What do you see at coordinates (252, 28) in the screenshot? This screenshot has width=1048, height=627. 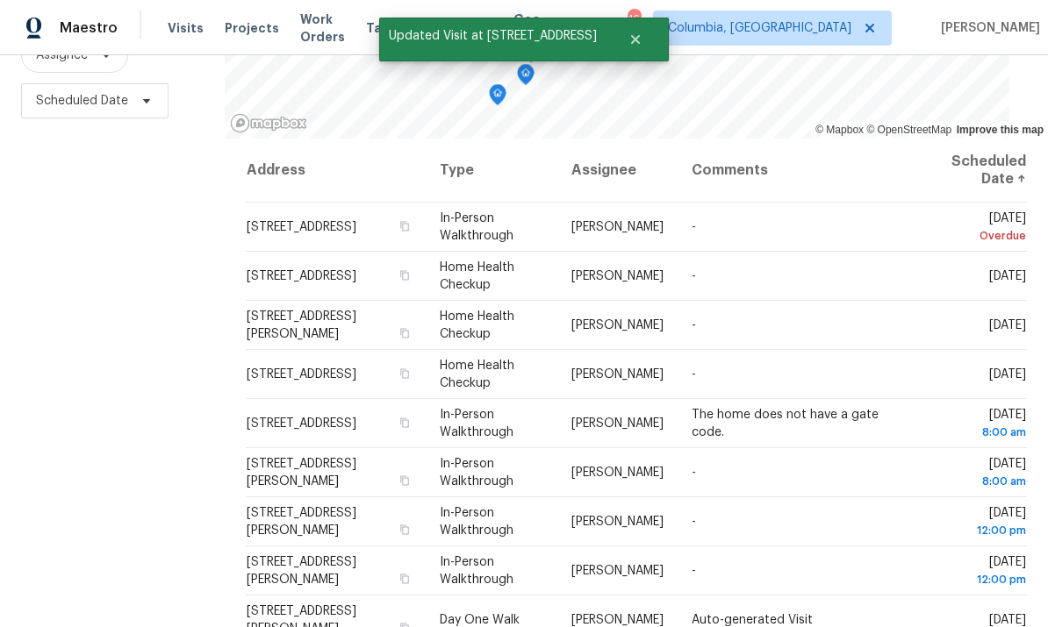 I see `span: Projects` at bounding box center [252, 28].